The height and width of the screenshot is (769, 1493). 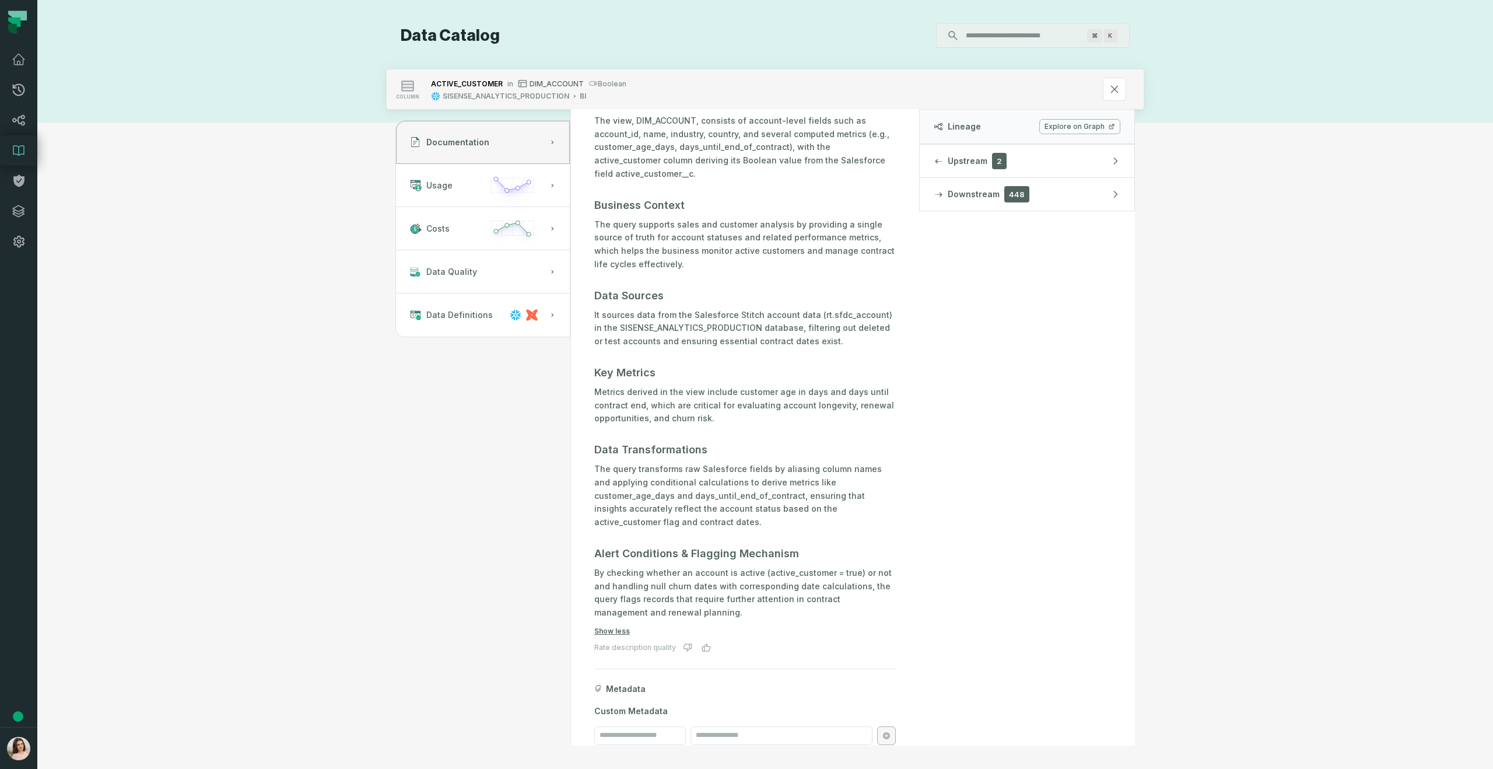 I want to click on span: Metadata, so click(x=626, y=689).